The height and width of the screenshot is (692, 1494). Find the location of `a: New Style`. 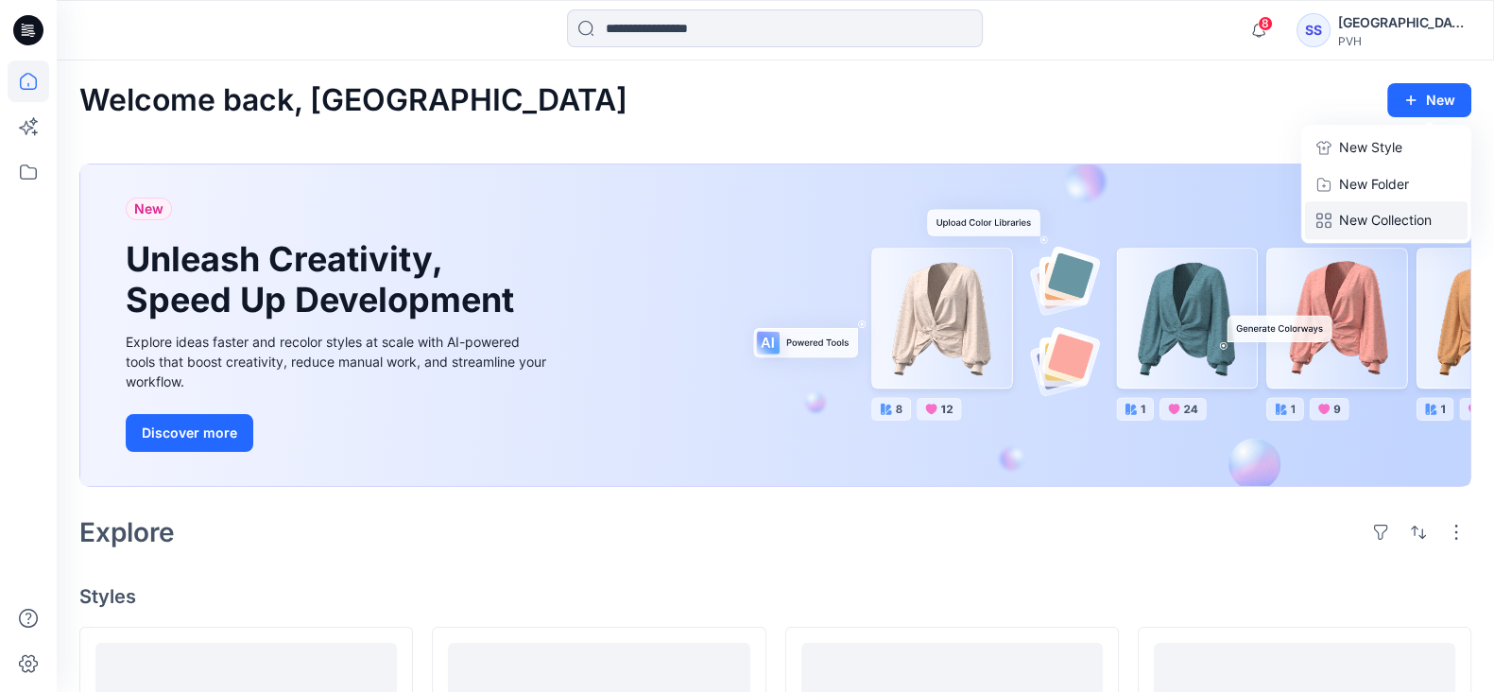

a: New Style is located at coordinates (1387, 147).